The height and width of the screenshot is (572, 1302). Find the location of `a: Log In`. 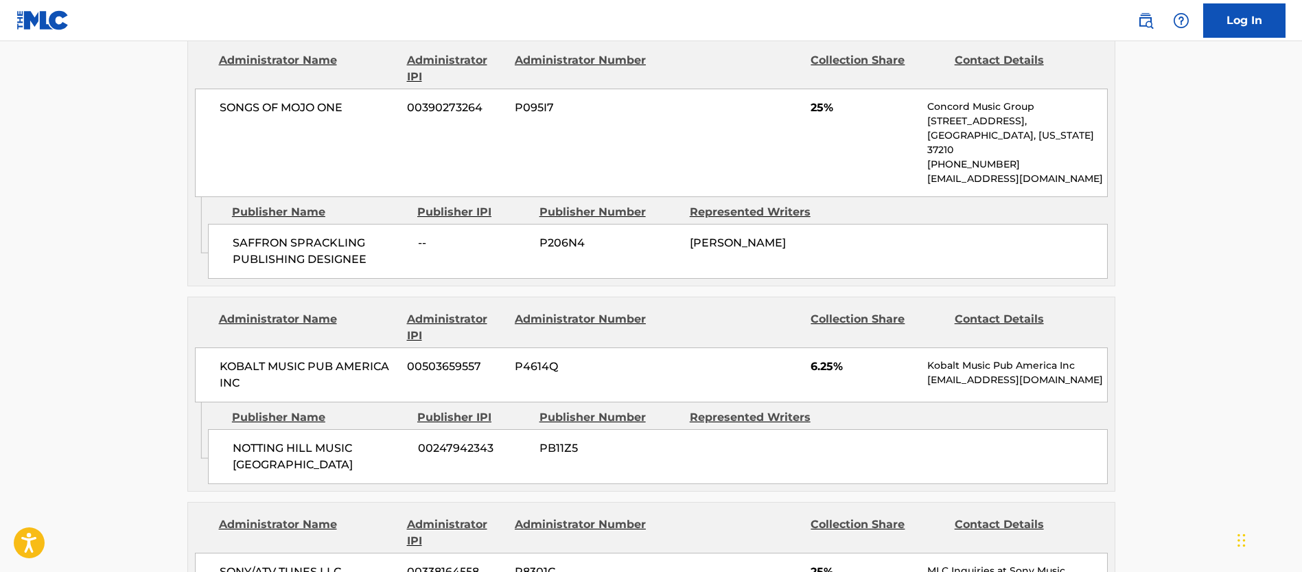

a: Log In is located at coordinates (1245, 21).